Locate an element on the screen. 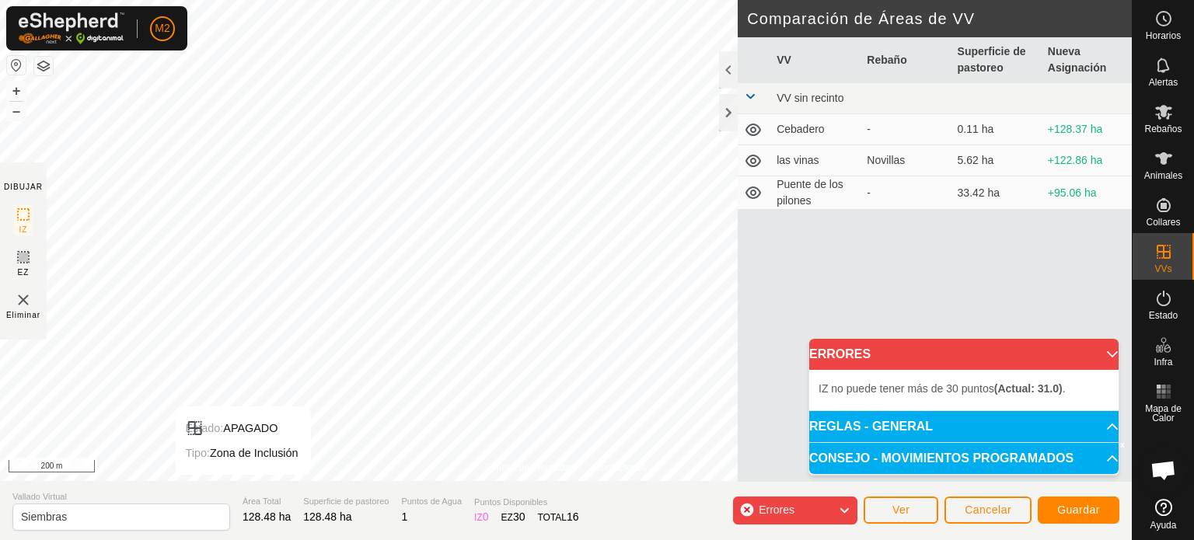 Image resolution: width=1194 pixels, height=540 pixels. h2: Comparación de Áreas de VV is located at coordinates (939, 19).